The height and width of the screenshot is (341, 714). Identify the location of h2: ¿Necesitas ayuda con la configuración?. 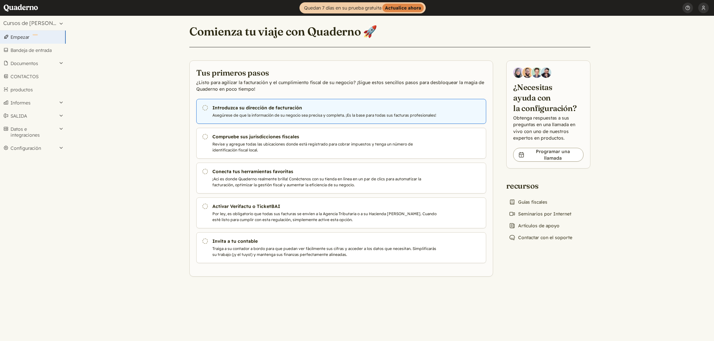
(548, 98).